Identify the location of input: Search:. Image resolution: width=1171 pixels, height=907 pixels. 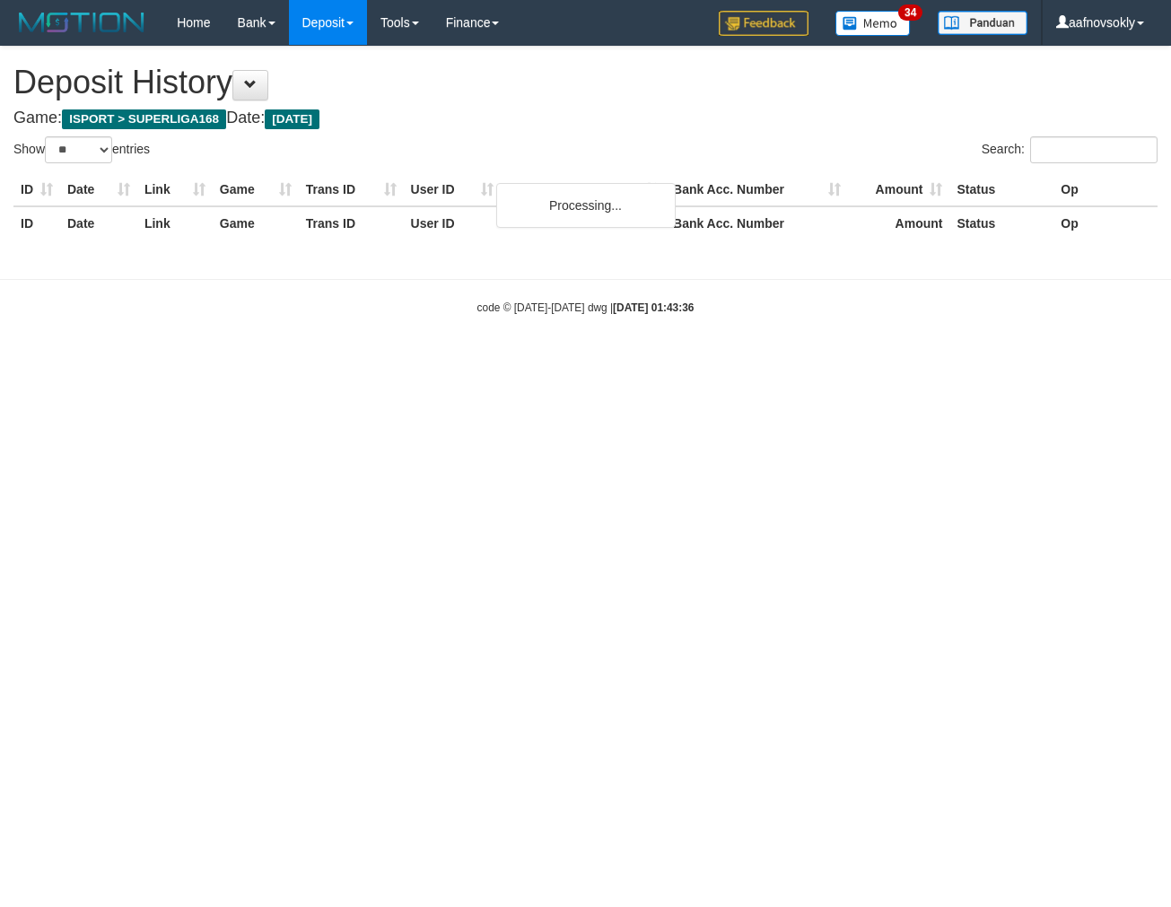
(1094, 150).